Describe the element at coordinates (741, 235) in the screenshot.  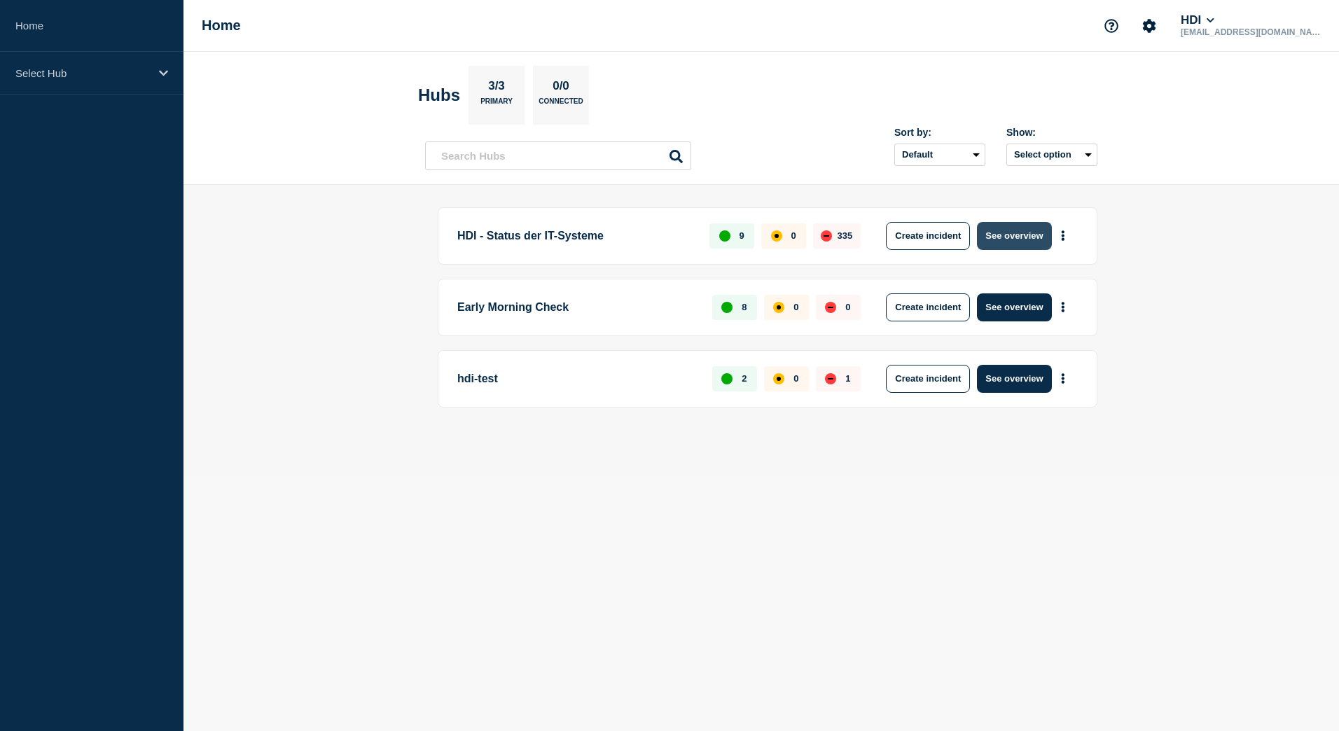
I see `p: 9` at that location.